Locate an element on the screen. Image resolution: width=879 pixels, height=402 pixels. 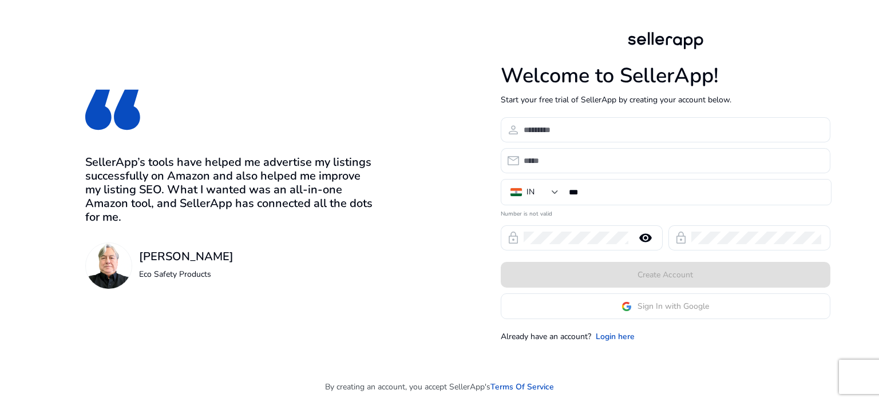
span: email is located at coordinates (513, 161).